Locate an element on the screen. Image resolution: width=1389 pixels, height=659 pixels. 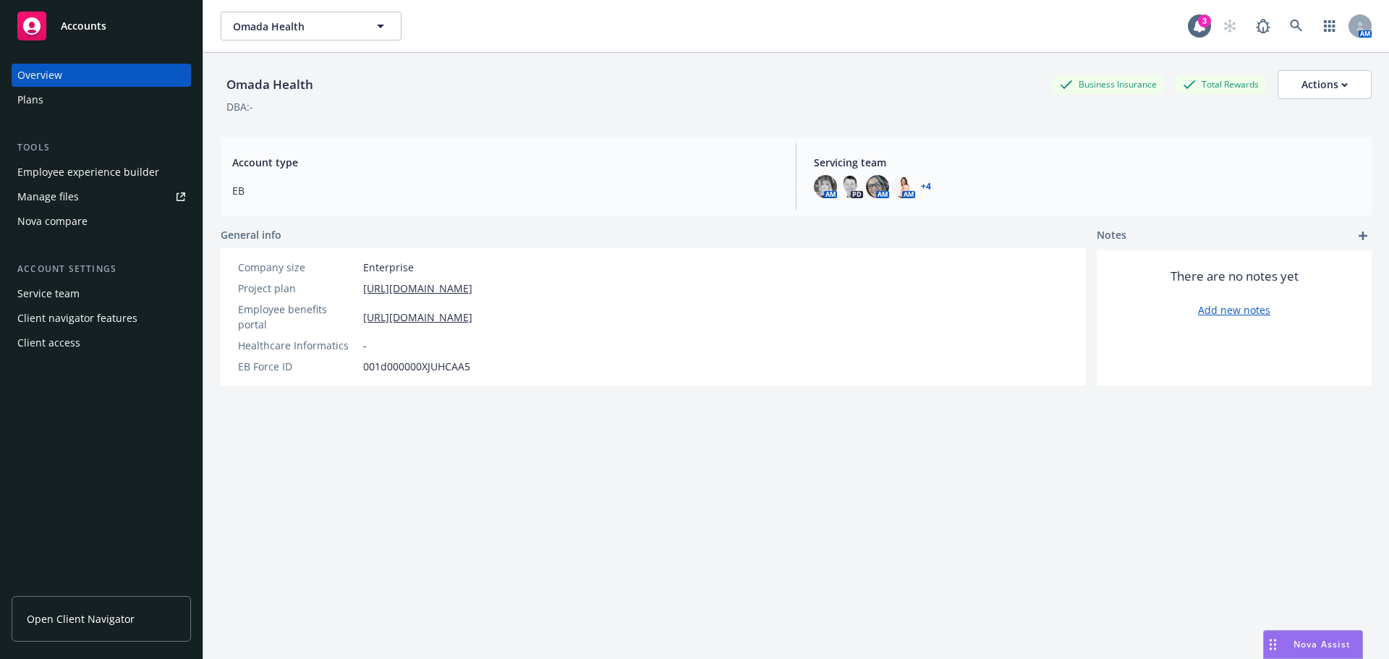
div: Project plan is located at coordinates (297, 288).